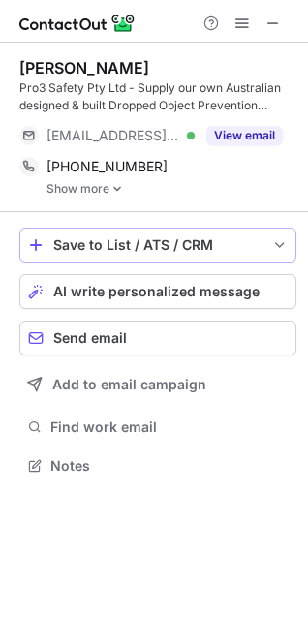 The width and height of the screenshot is (308, 618). Describe the element at coordinates (158, 427) in the screenshot. I see `button: Find work email` at that location.